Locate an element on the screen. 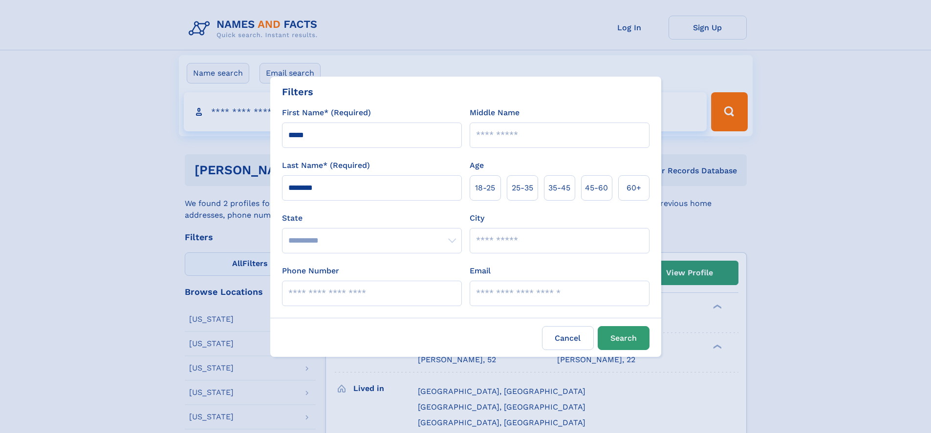 This screenshot has width=931, height=433. label: Last Name* (Required) is located at coordinates (326, 166).